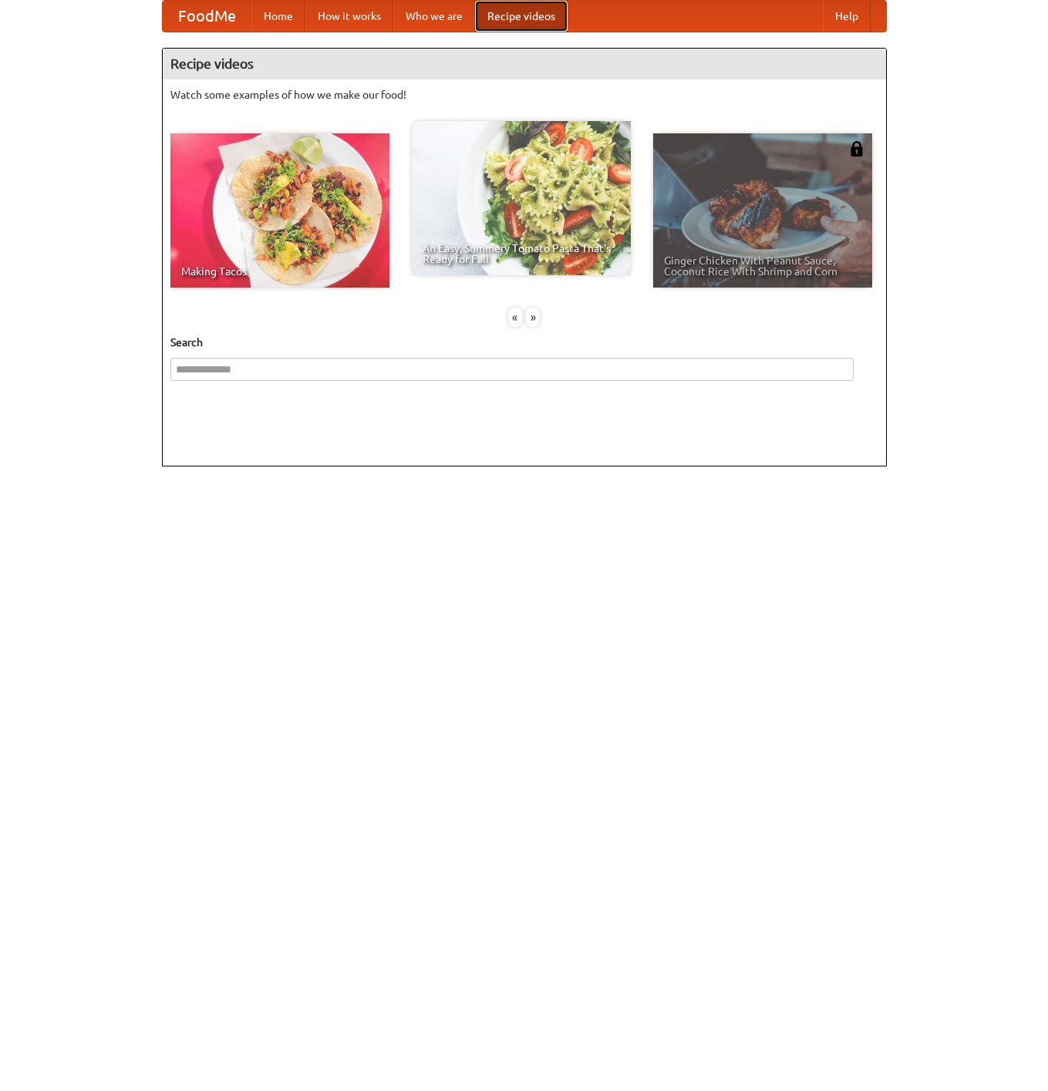 This screenshot has height=1091, width=1048. What do you see at coordinates (524, 95) in the screenshot?
I see `p: Watch some examples of how we make our food!` at bounding box center [524, 95].